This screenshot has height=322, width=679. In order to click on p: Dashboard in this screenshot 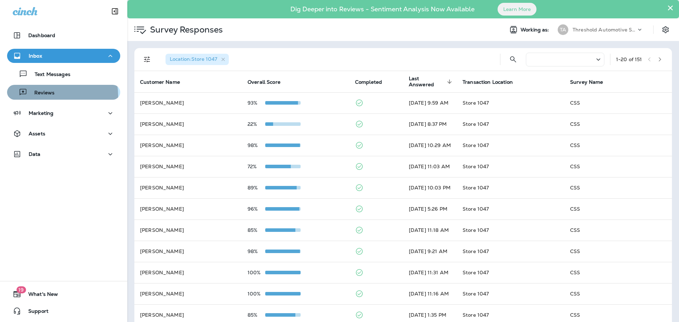, I will do `click(42, 35)`.